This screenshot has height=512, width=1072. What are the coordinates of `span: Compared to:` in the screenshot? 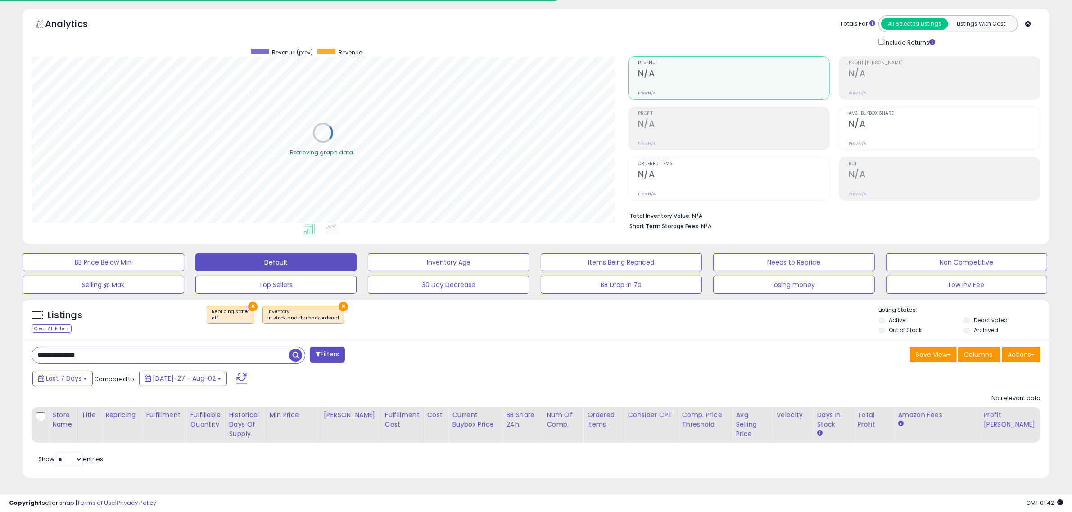 It's located at (115, 379).